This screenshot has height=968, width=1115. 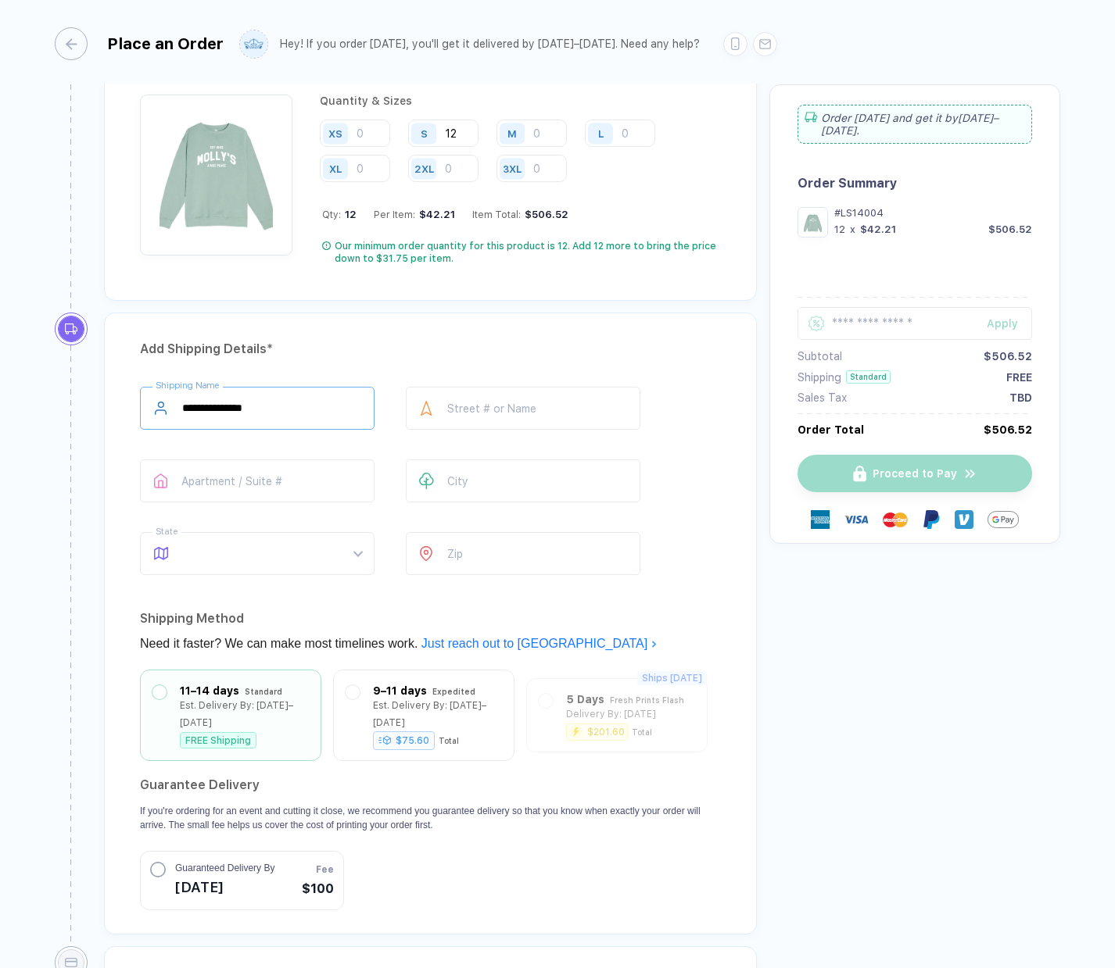 What do you see at coordinates (520, 101) in the screenshot?
I see `div: Quantity & Sizes` at bounding box center [520, 101].